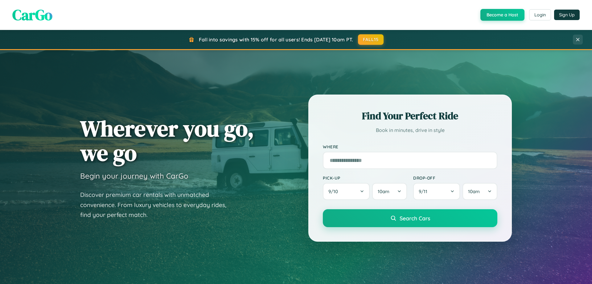 This screenshot has width=592, height=284. Describe the element at coordinates (410, 130) in the screenshot. I see `p: Book in minutes, drive in style` at that location.